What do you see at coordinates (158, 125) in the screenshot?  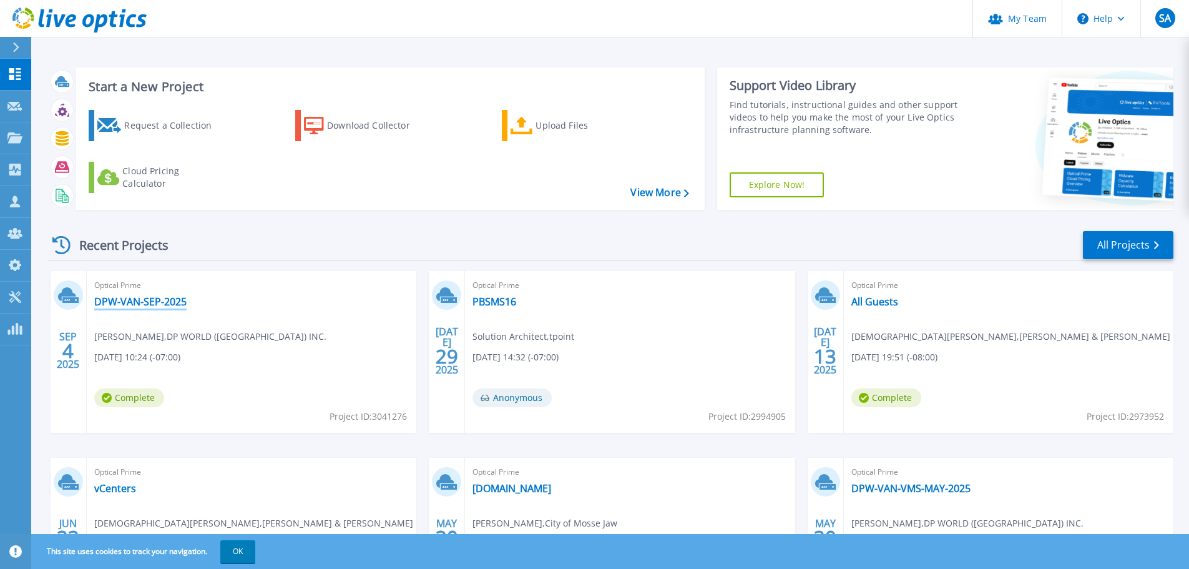 I see `a: Request a Collection` at bounding box center [158, 125].